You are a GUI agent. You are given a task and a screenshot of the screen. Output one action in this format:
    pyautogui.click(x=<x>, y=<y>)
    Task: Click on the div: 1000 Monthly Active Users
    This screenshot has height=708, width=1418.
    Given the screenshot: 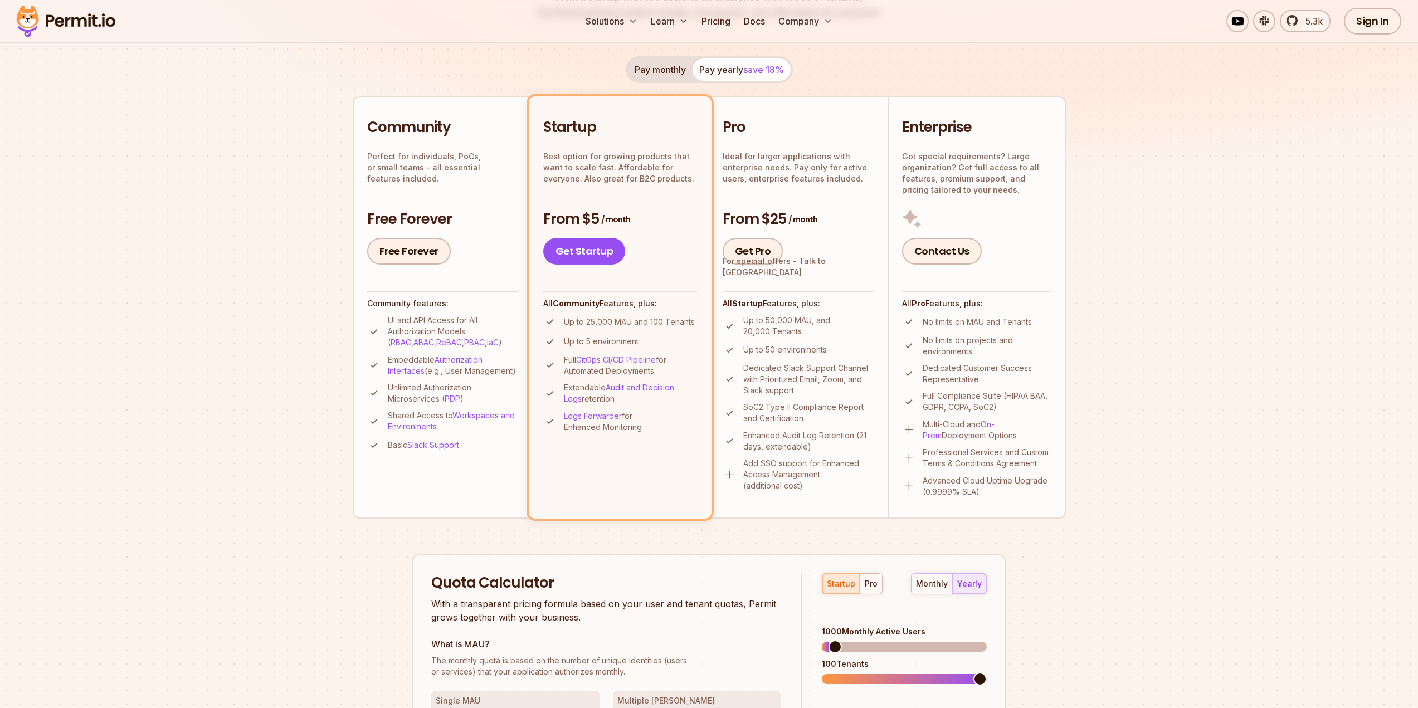 What is the action you would take?
    pyautogui.click(x=904, y=632)
    